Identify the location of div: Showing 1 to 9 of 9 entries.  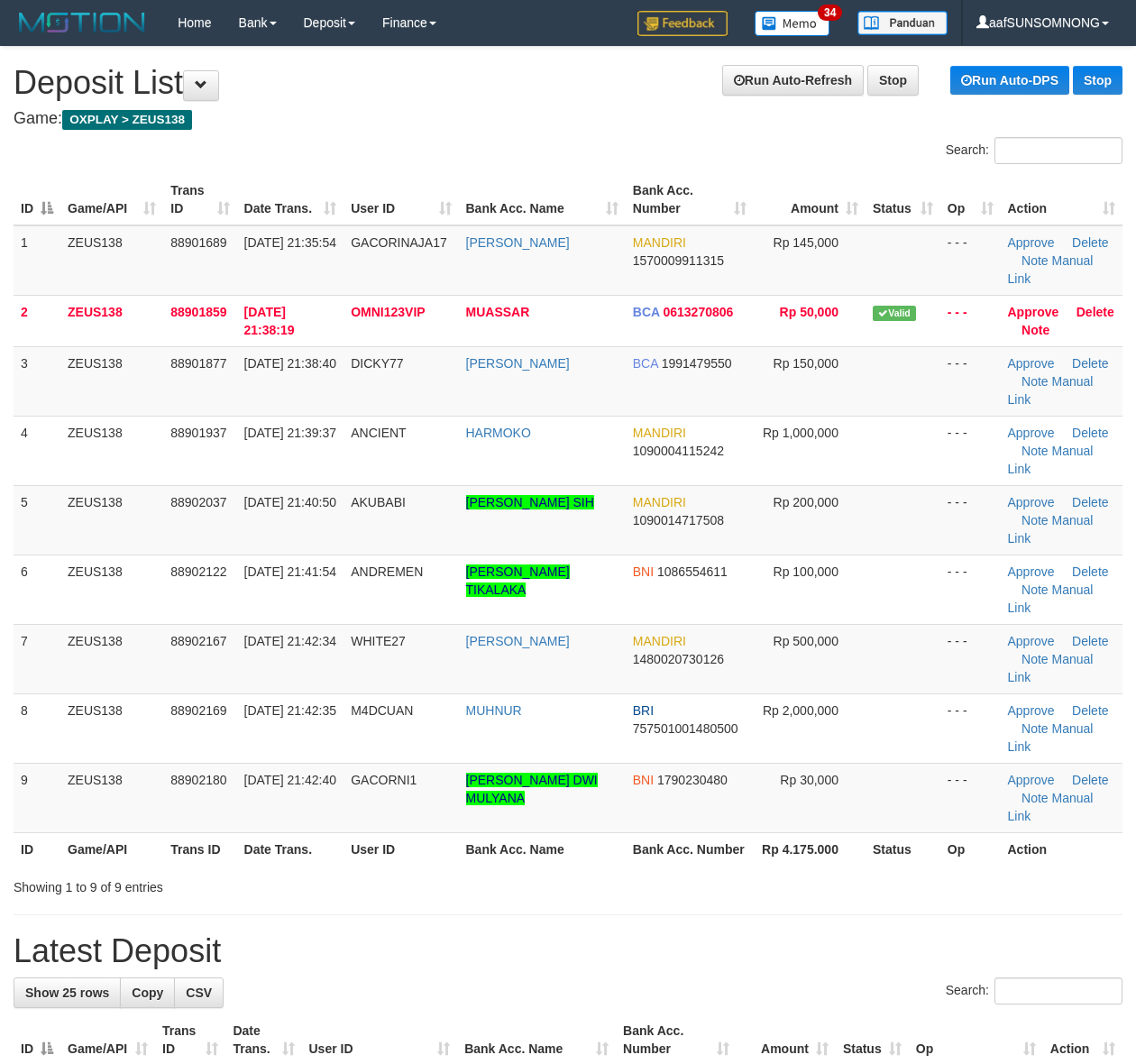
(237, 884).